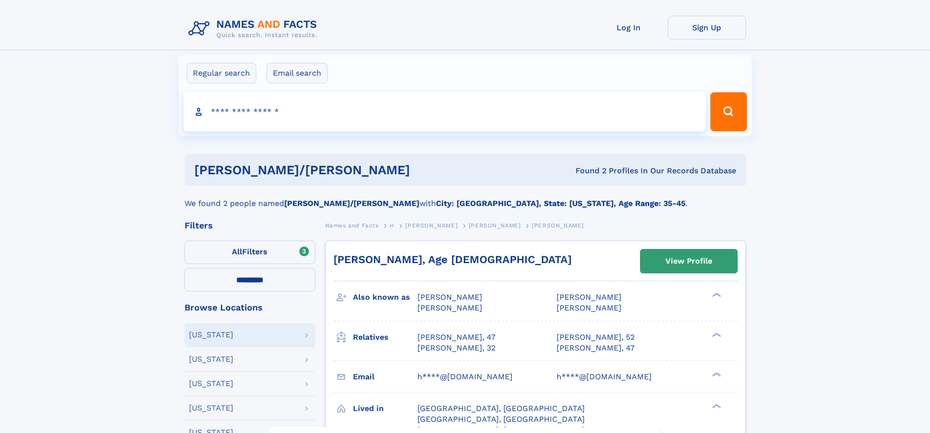 This screenshot has height=433, width=930. Describe the element at coordinates (392, 225) in the screenshot. I see `span: H` at that location.